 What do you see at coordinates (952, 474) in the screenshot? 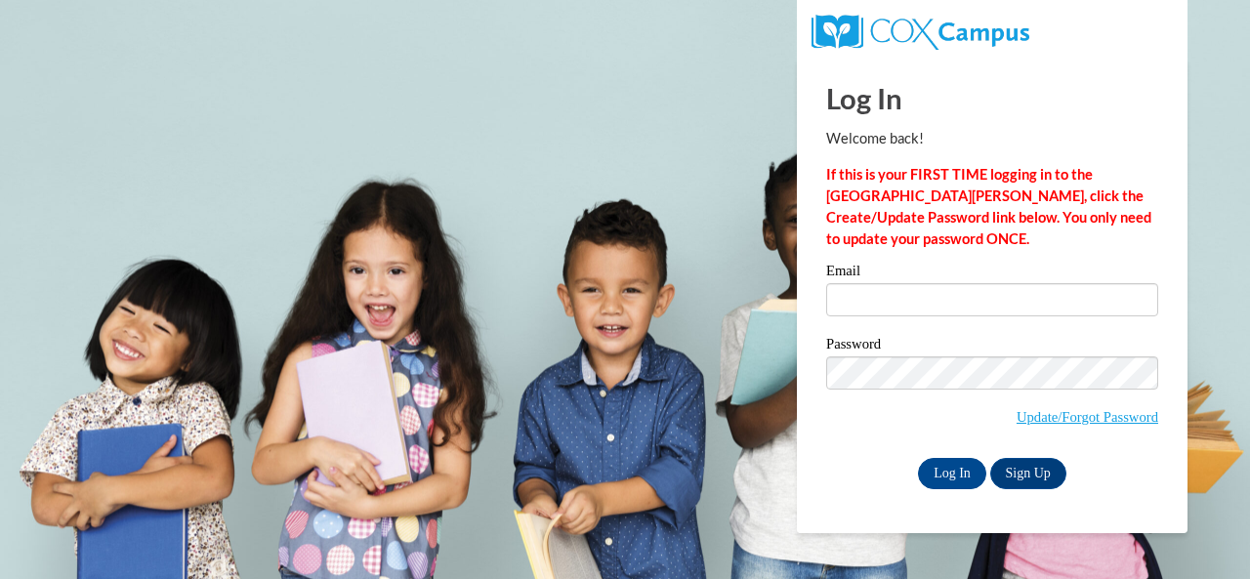
I see `input: Log In` at bounding box center [952, 474].